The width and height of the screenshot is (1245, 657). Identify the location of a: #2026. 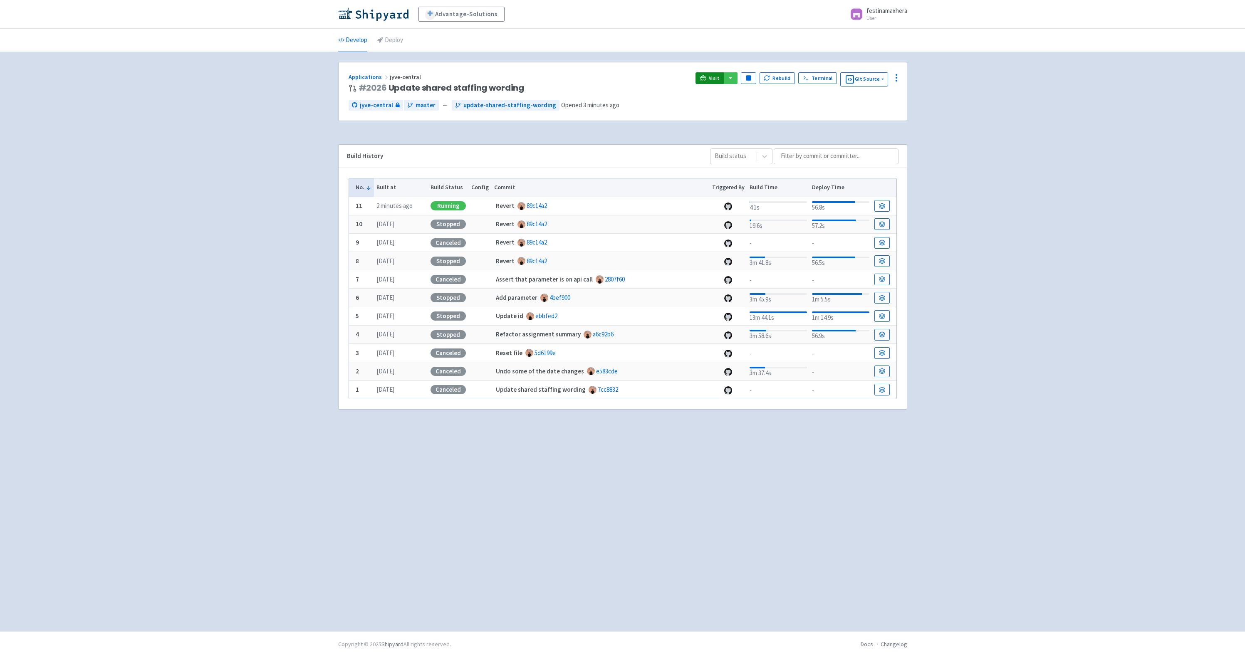
(373, 88).